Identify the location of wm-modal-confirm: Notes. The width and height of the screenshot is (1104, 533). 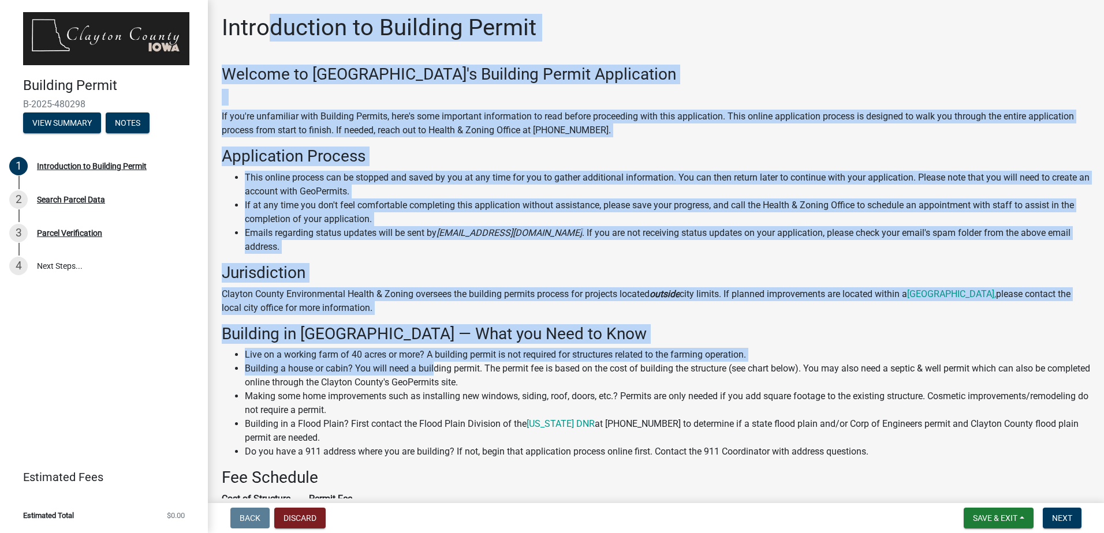
(128, 124).